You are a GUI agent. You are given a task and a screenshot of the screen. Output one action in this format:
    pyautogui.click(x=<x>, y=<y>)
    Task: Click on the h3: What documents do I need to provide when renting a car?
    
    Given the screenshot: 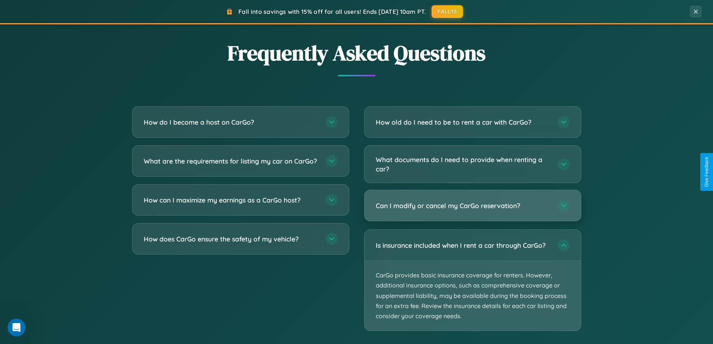 What is the action you would take?
    pyautogui.click(x=463, y=164)
    